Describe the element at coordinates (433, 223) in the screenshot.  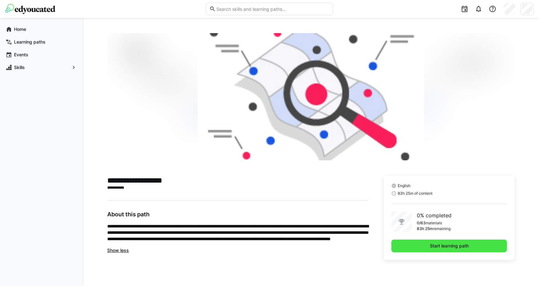
I see `p: materials` at that location.